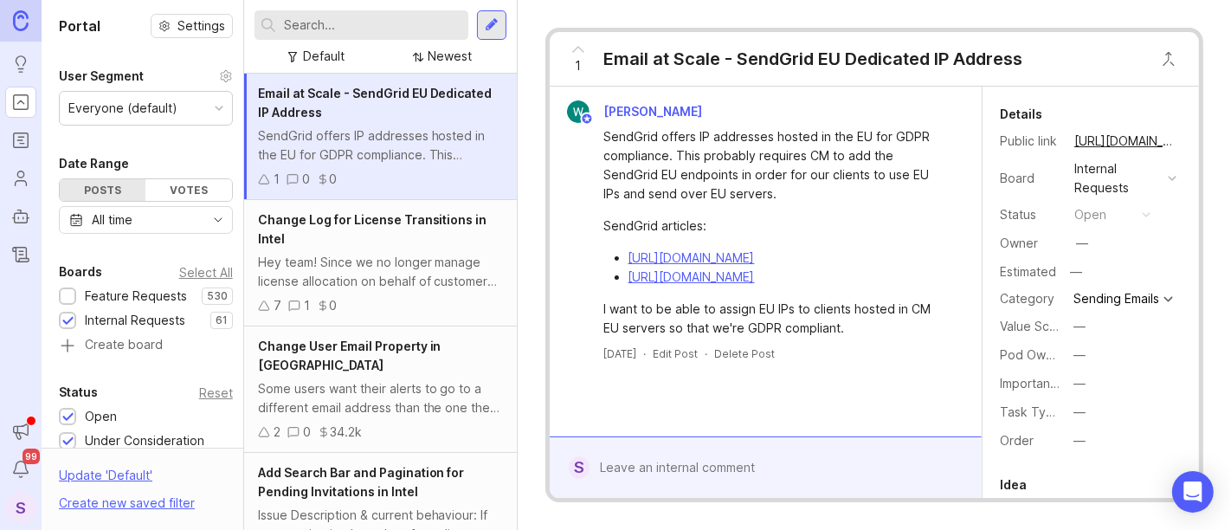 The width and height of the screenshot is (1231, 530). I want to click on div: Board, so click(1030, 178).